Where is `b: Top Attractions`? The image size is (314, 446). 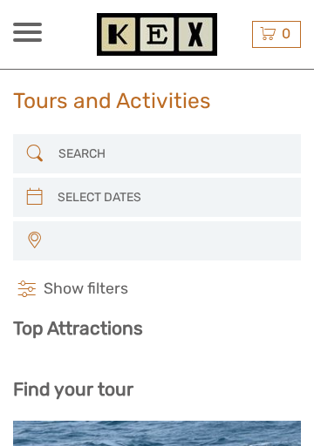
b: Top Attractions is located at coordinates (78, 328).